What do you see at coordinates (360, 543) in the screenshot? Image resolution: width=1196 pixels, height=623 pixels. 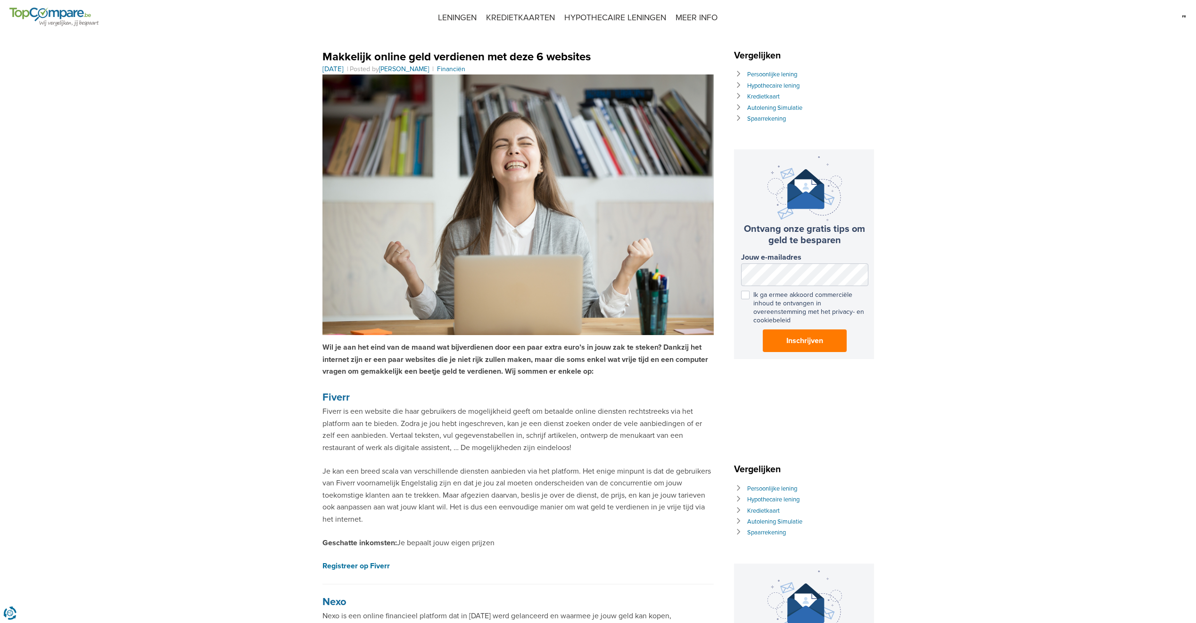 I see `strong: Geschatte inkomsten:` at bounding box center [360, 543].